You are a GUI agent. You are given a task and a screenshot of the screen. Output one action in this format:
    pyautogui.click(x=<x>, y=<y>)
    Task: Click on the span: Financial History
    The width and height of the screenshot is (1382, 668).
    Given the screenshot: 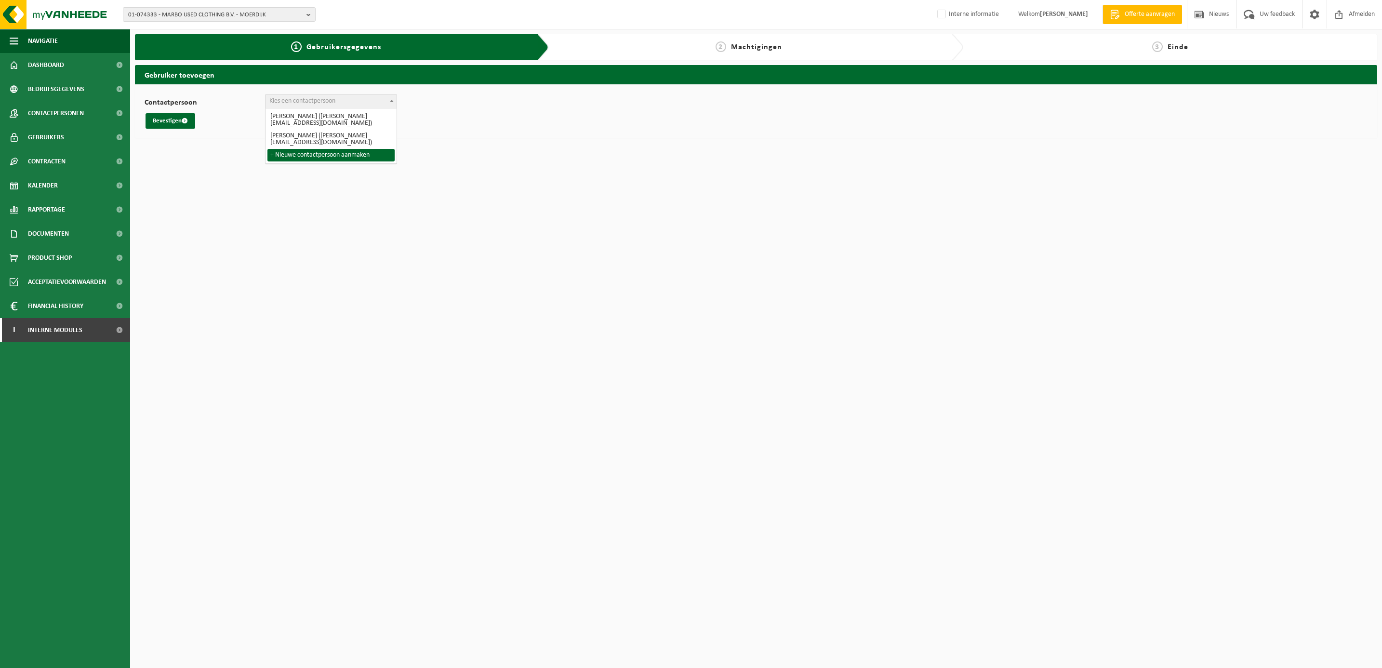 What is the action you would take?
    pyautogui.click(x=55, y=306)
    